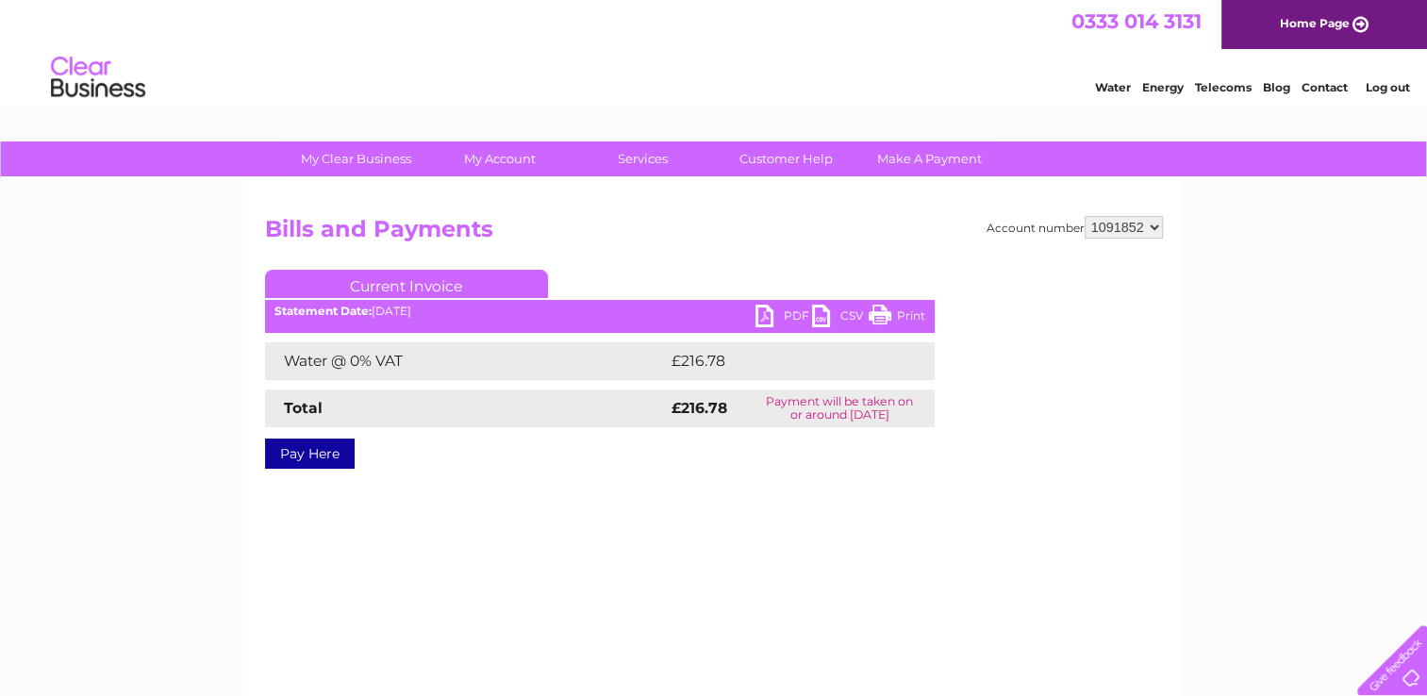 This screenshot has height=696, width=1427. Describe the element at coordinates (840, 318) in the screenshot. I see `a: CSV` at that location.